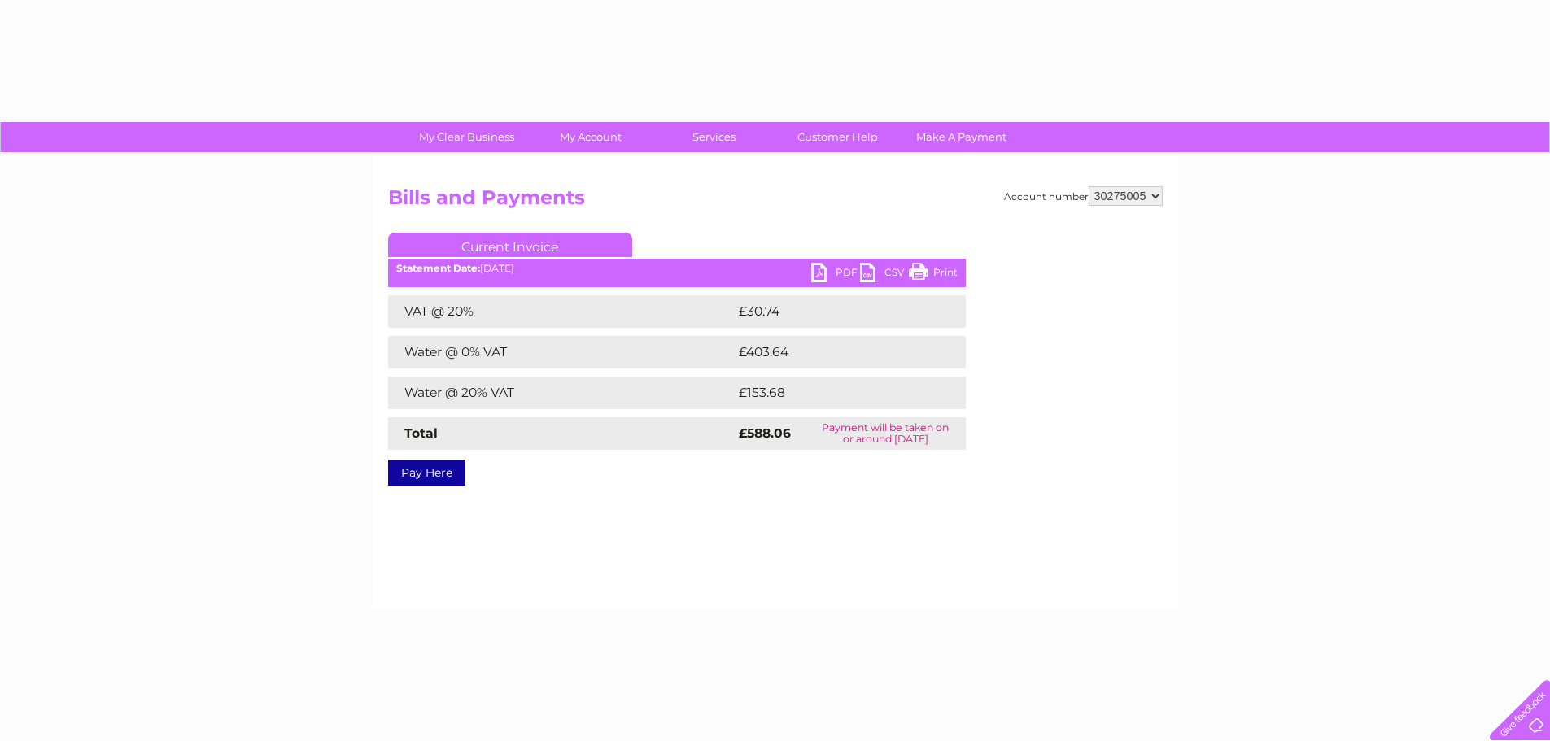 This screenshot has width=1550, height=741. I want to click on td: £30.74, so click(833, 312).